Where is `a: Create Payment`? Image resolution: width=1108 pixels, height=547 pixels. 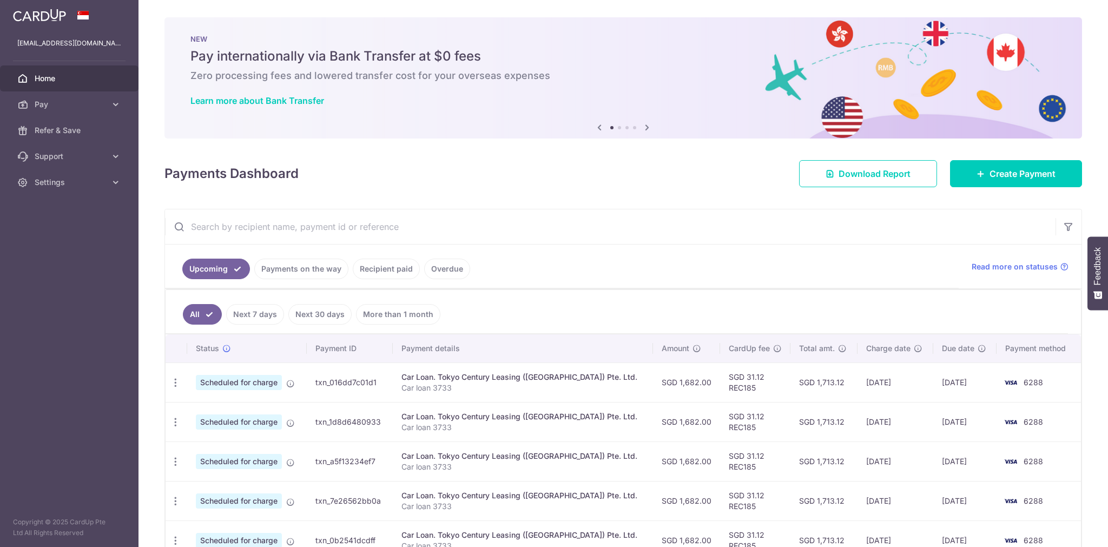
a: Create Payment is located at coordinates (1016, 174).